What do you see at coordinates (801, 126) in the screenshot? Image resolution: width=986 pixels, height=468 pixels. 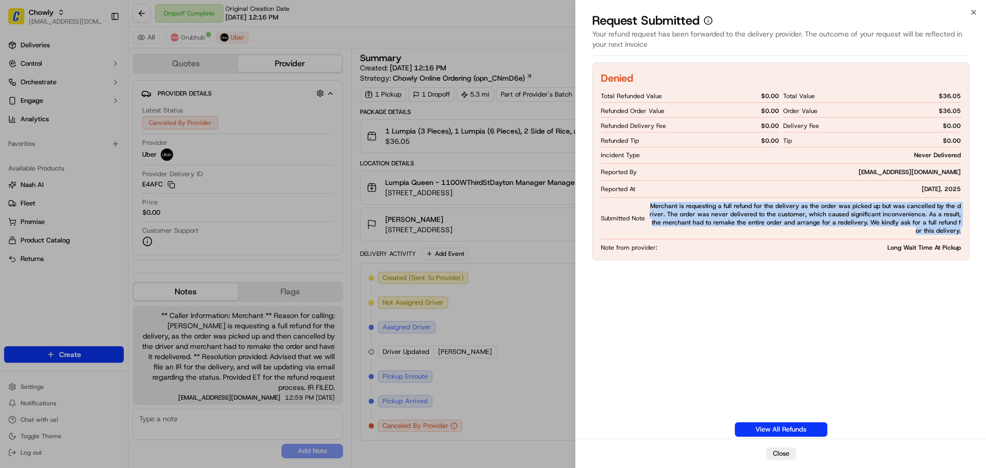 I see `span: Delivery Fee` at bounding box center [801, 126].